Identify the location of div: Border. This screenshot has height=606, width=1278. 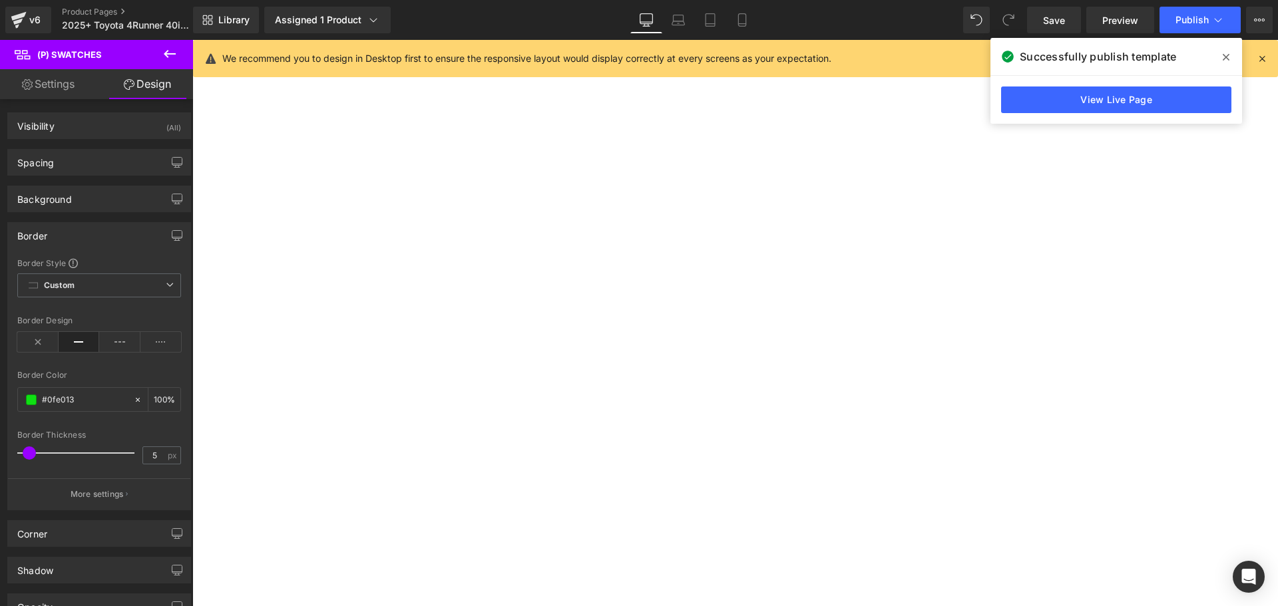
(32, 232).